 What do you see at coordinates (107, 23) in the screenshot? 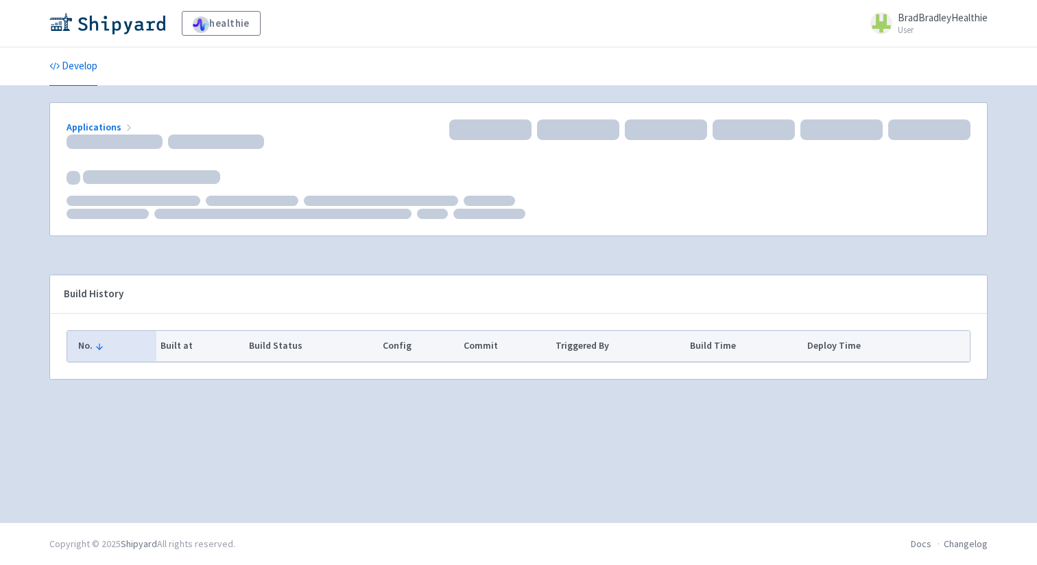
I see `img: Shipyard logo` at bounding box center [107, 23].